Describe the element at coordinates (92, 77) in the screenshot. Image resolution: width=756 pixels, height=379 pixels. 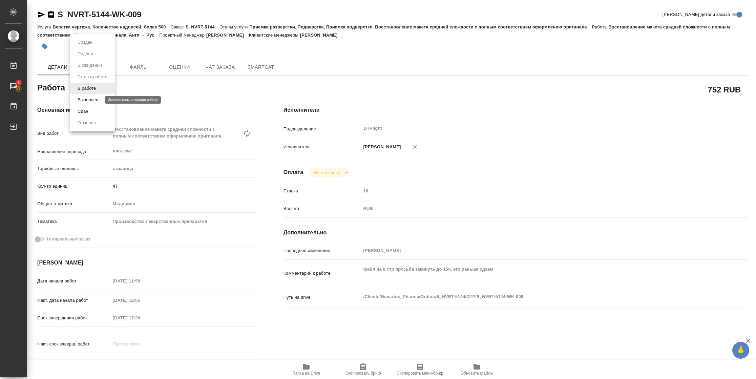
I see `button: Готов к работе` at that location.